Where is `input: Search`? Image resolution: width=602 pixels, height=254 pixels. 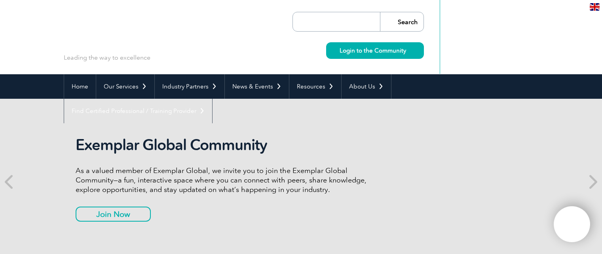
input: Search is located at coordinates (402, 22).